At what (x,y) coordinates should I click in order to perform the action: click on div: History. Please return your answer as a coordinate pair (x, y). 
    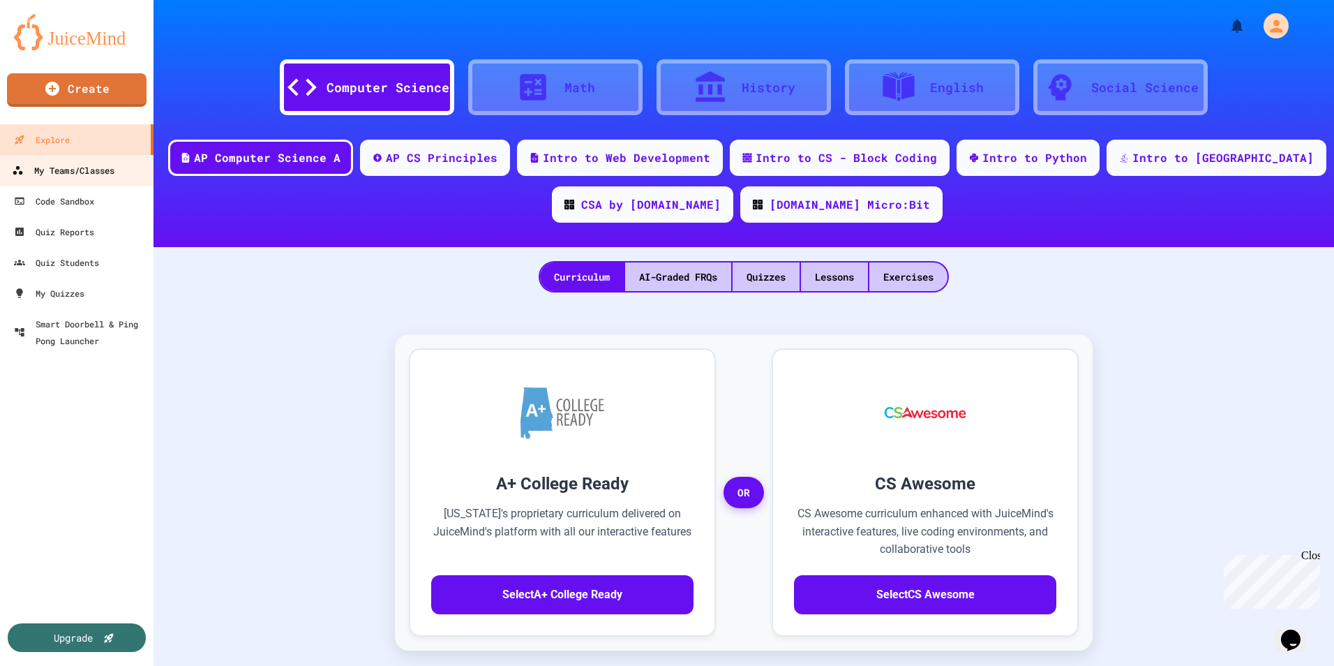
    Looking at the image, I should click on (768, 87).